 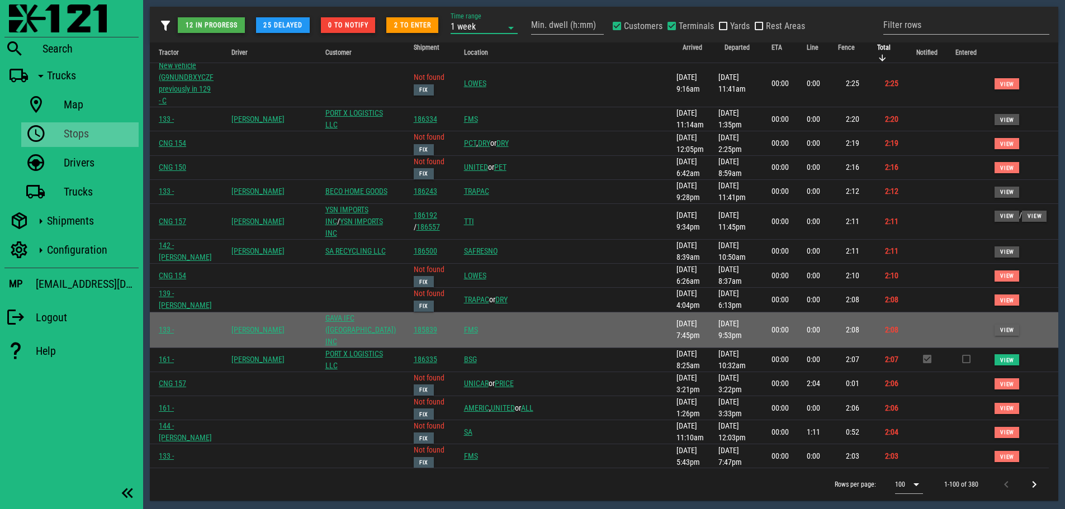 I want to click on th: ETA: Not sorted. Activate to sort ascending., so click(x=780, y=53).